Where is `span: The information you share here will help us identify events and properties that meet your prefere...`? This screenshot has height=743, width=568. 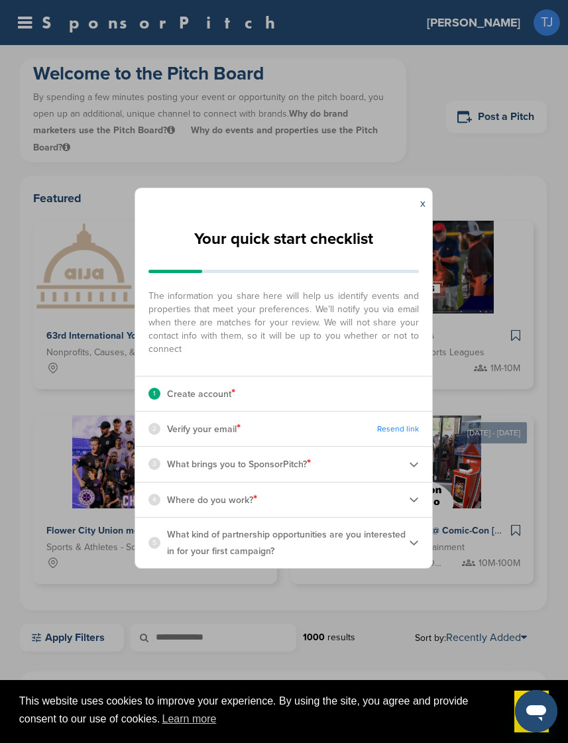
span: The information you share here will help us identify events and properties that meet your prefere... is located at coordinates (284, 319).